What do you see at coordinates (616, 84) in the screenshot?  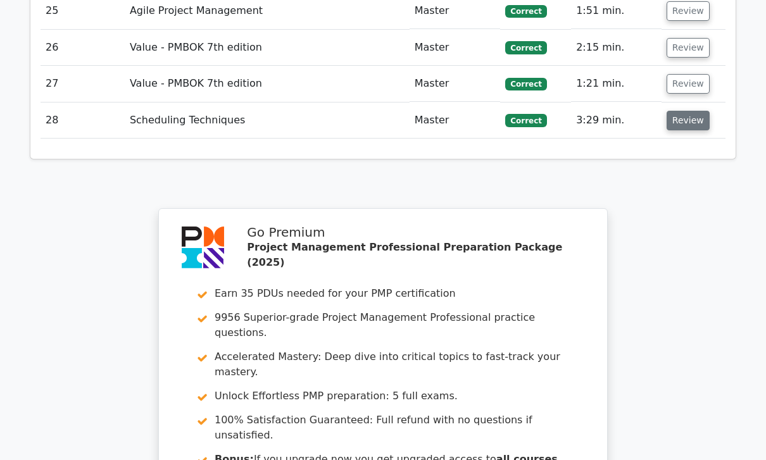 I see `td: 1:21 min.` at bounding box center [616, 84].